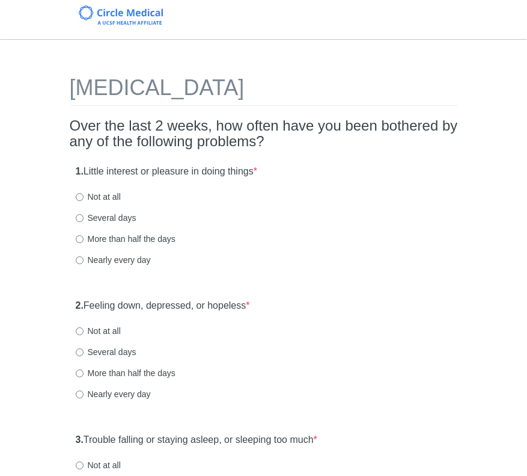 Image resolution: width=527 pixels, height=476 pixels. Describe the element at coordinates (79, 171) in the screenshot. I see `strong: 1.` at that location.